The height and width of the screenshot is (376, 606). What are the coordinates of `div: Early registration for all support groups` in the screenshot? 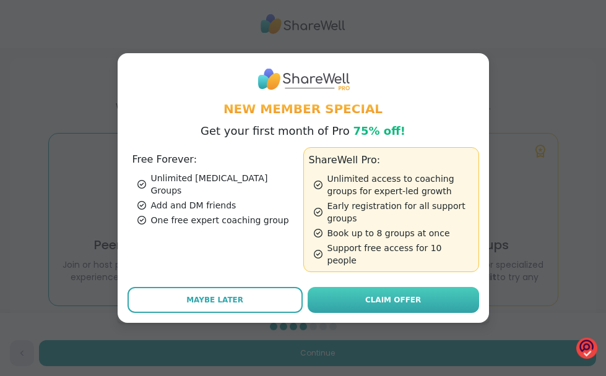 It's located at (394, 212).